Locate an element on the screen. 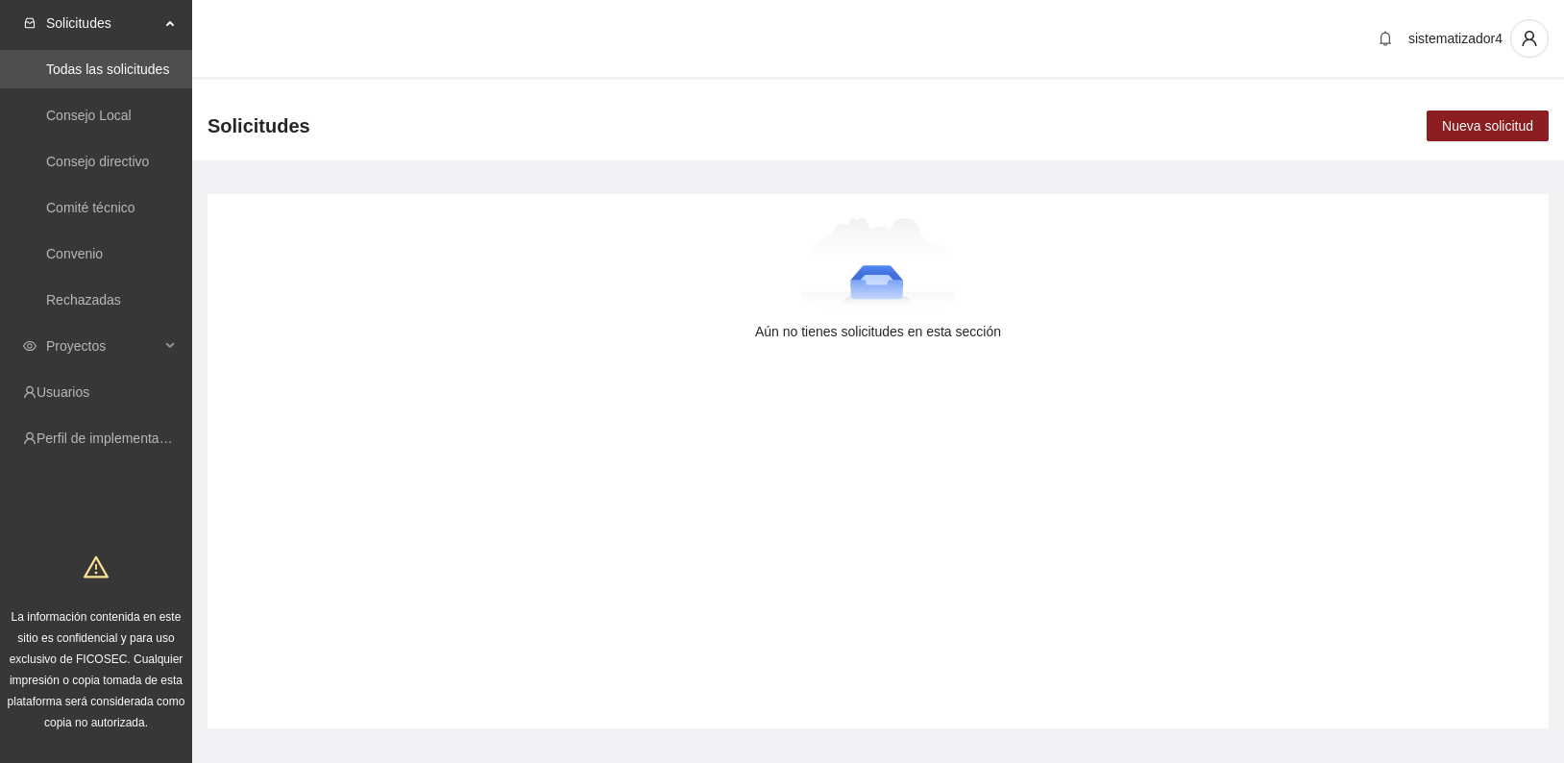  img: Aún no tienes solicitudes en esta sección is located at coordinates (878, 265).